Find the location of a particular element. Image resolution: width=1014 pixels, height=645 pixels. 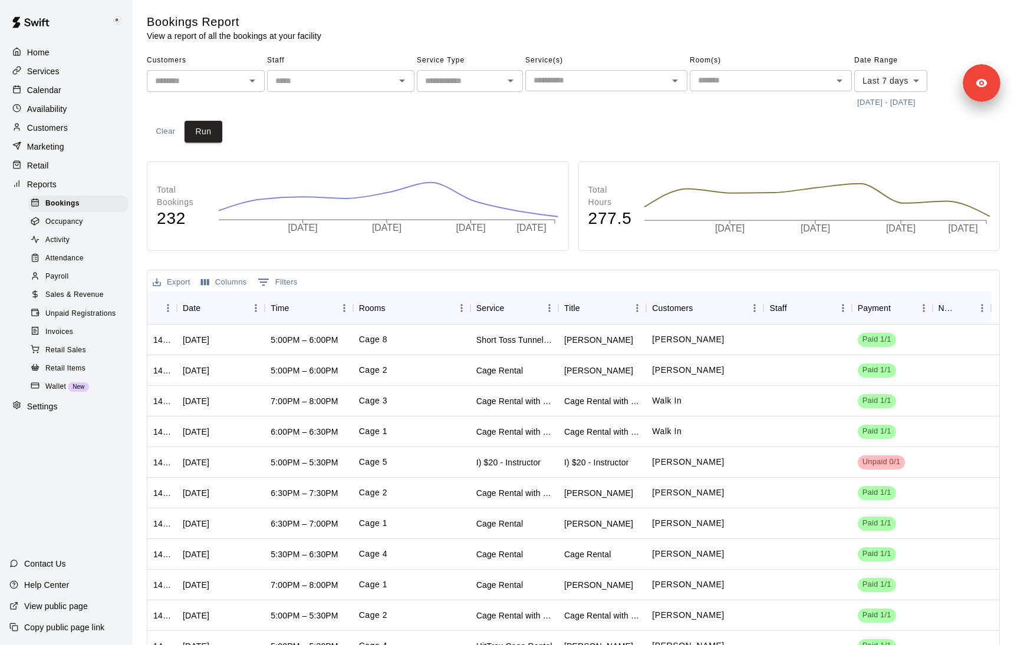

a: Payroll is located at coordinates (80, 277).